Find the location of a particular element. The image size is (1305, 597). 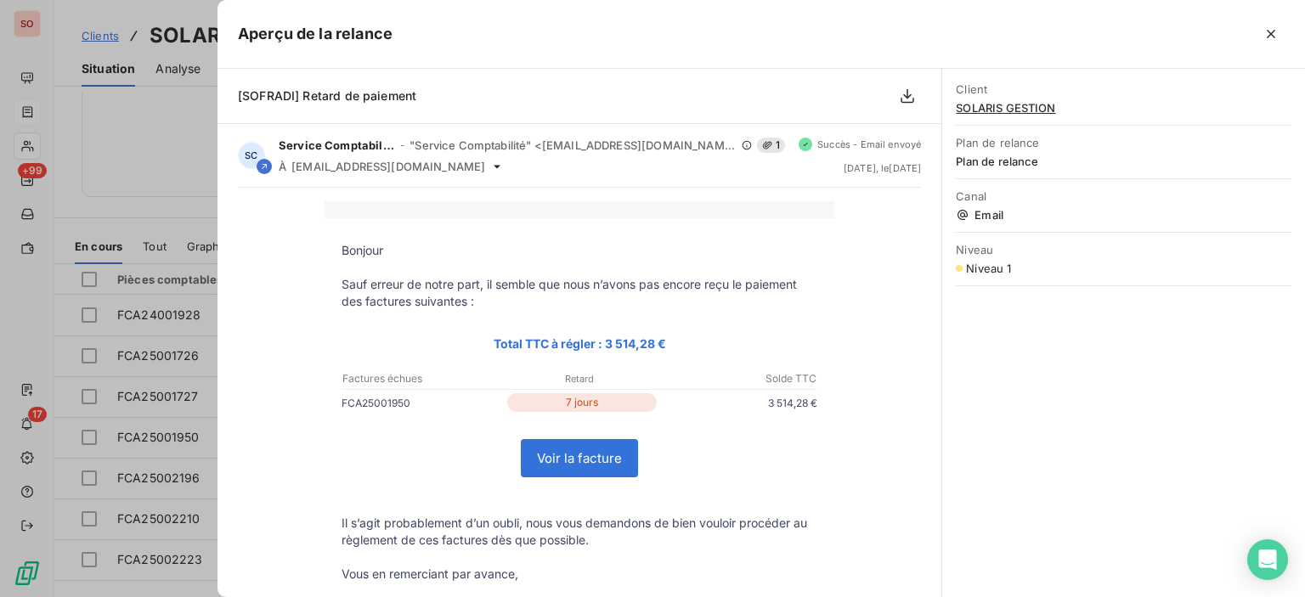

p: Solde TTC is located at coordinates (737, 379).